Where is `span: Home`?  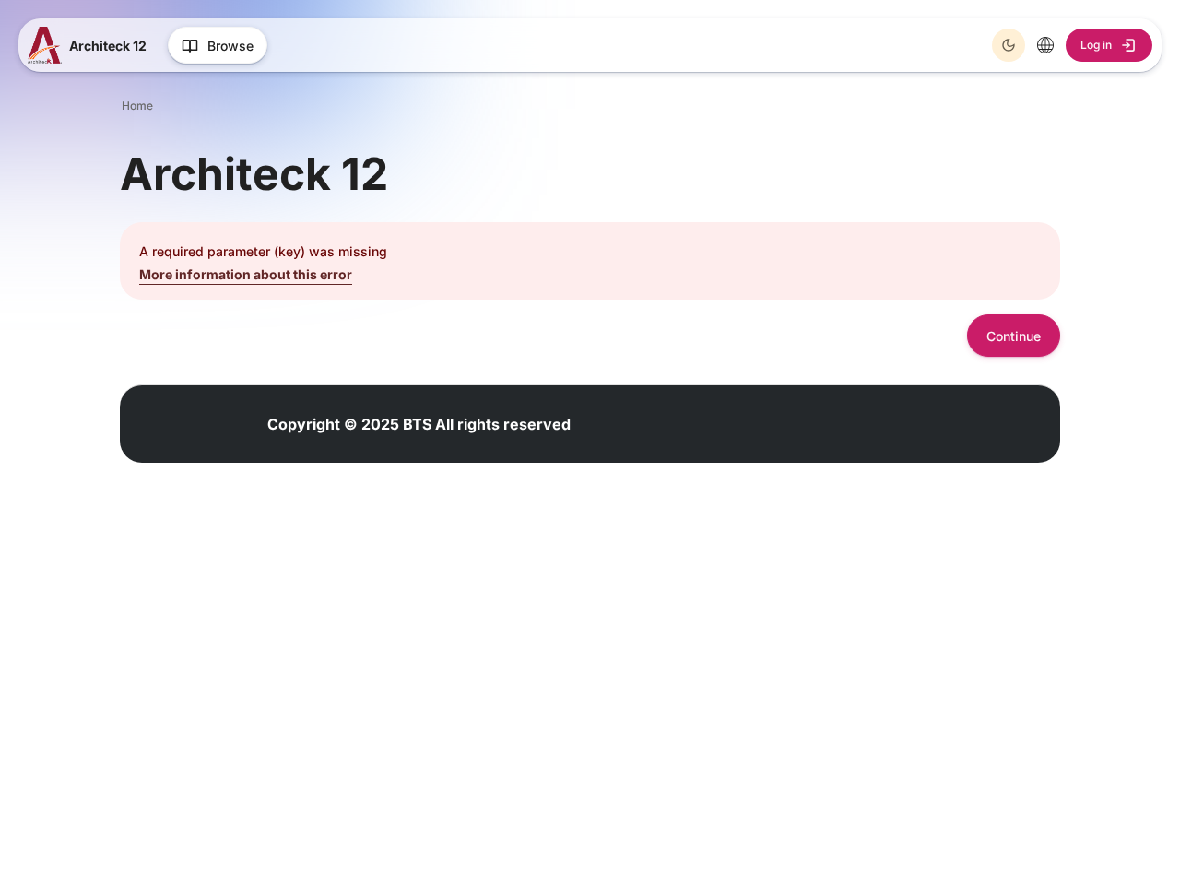
span: Home is located at coordinates (137, 106).